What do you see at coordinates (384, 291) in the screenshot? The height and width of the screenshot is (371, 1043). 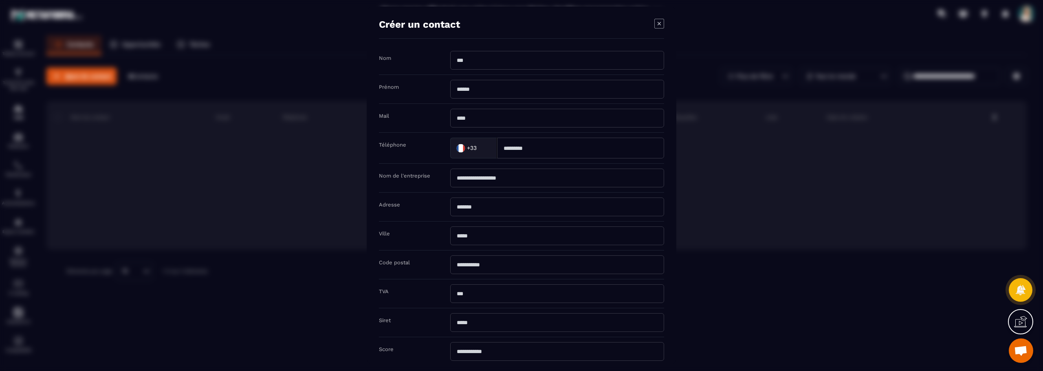 I see `label: TVA` at bounding box center [384, 291].